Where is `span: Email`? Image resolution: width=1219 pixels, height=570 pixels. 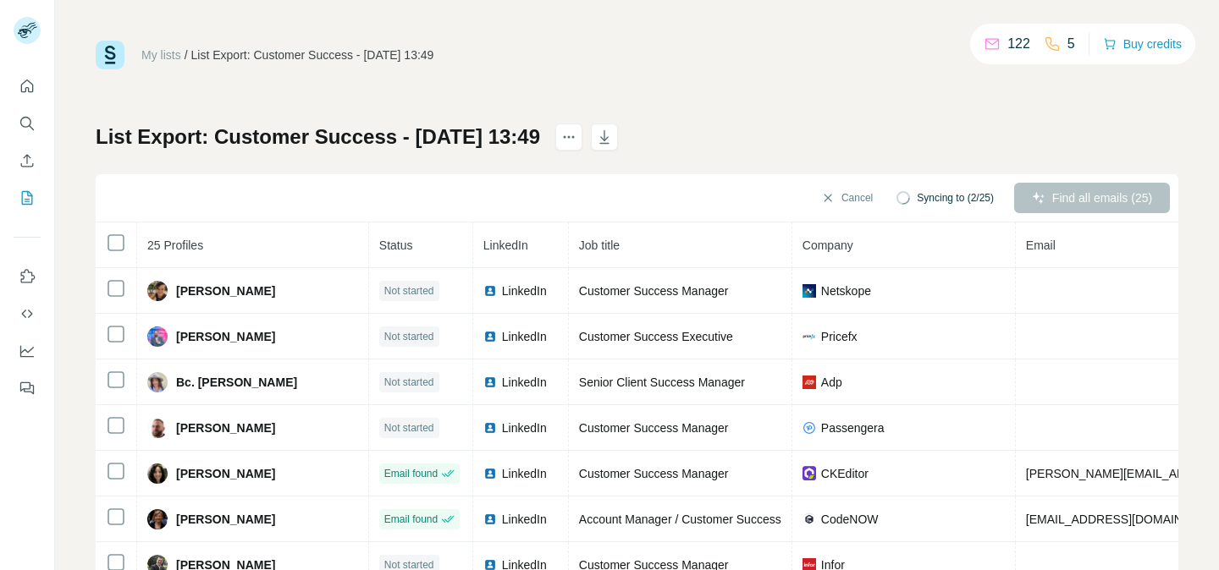
span: Email is located at coordinates (1040, 245).